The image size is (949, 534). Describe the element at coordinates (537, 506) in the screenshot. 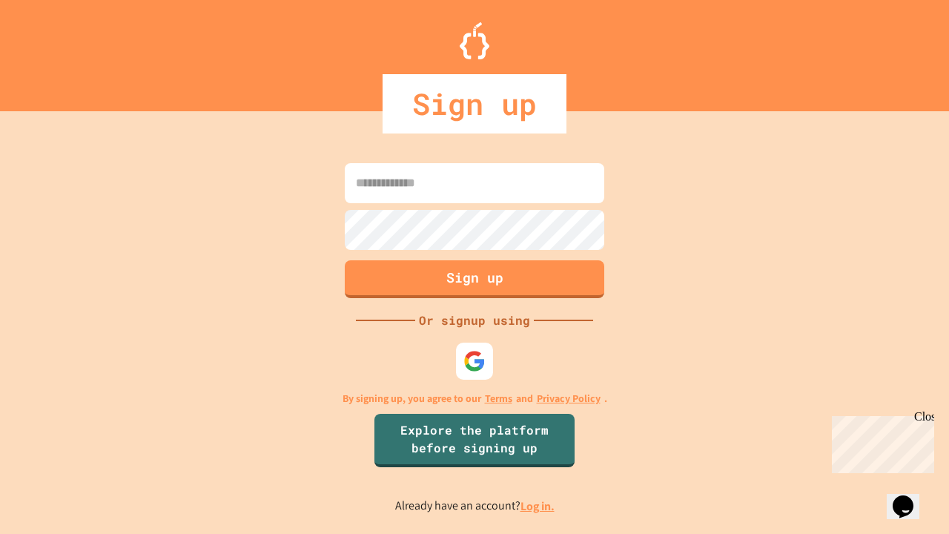

I see `a: Log in.` at that location.